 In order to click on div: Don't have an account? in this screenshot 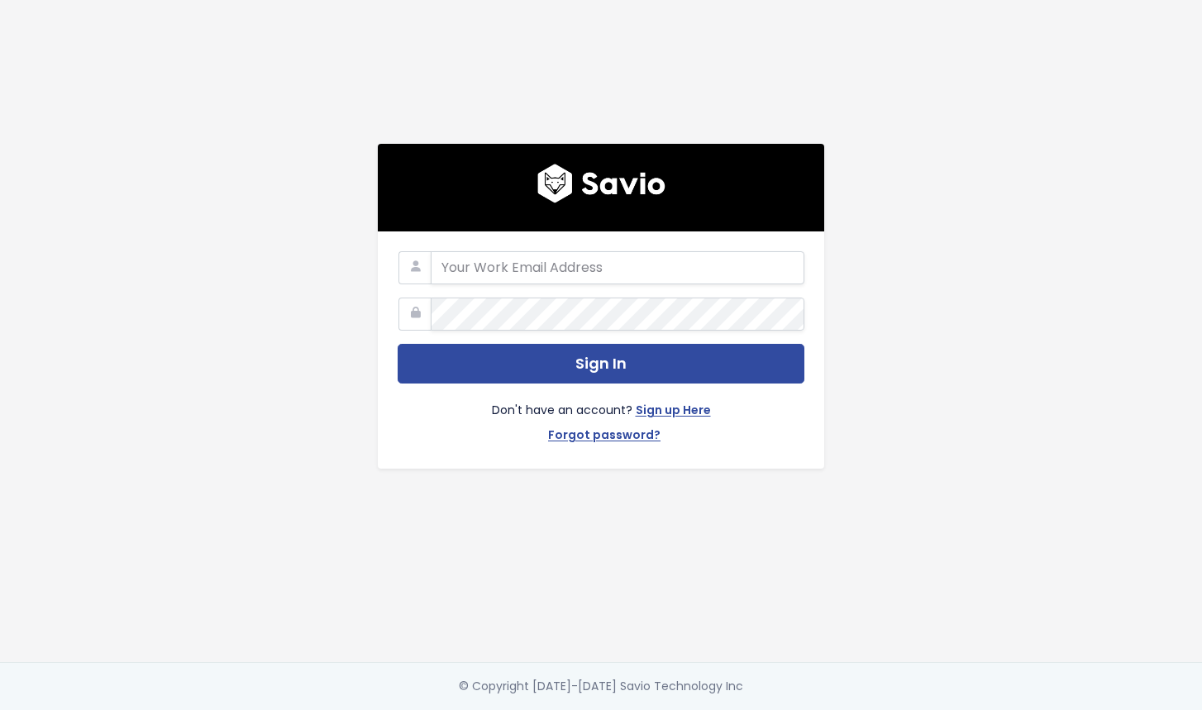, I will do `click(601, 416)`.